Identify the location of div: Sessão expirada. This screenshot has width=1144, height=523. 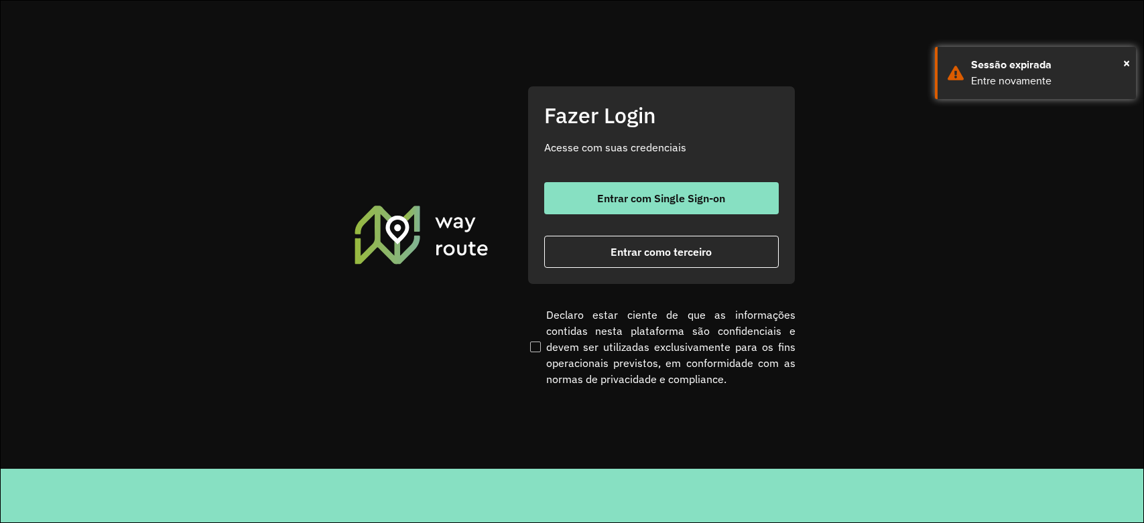
(1048, 65).